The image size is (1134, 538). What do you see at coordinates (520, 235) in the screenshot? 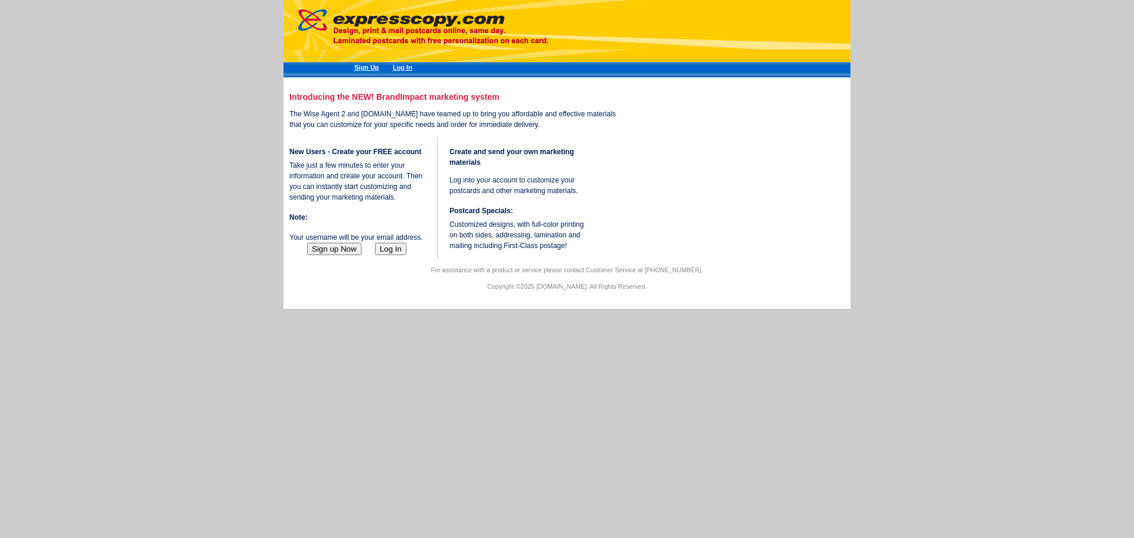
I see `p: Customized designs, with full-color printing on both sides, addressing, lamination and mailing in...` at bounding box center [520, 235].